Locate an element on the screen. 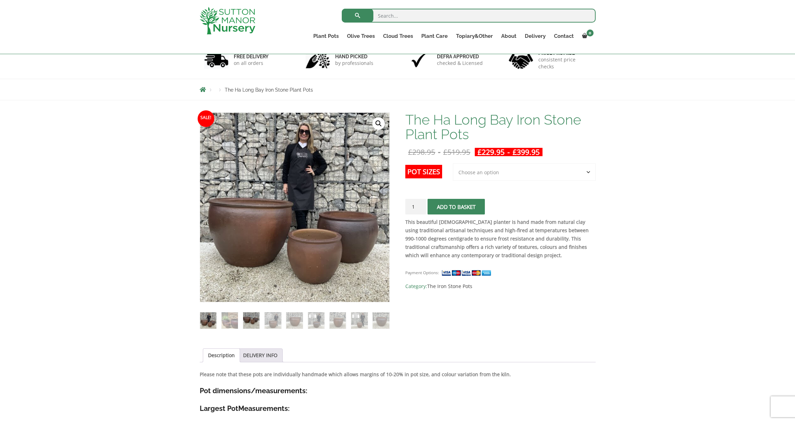 Image resolution: width=795 pixels, height=422 pixels. strong: Pot dimensions/measurements: is located at coordinates (254, 391).